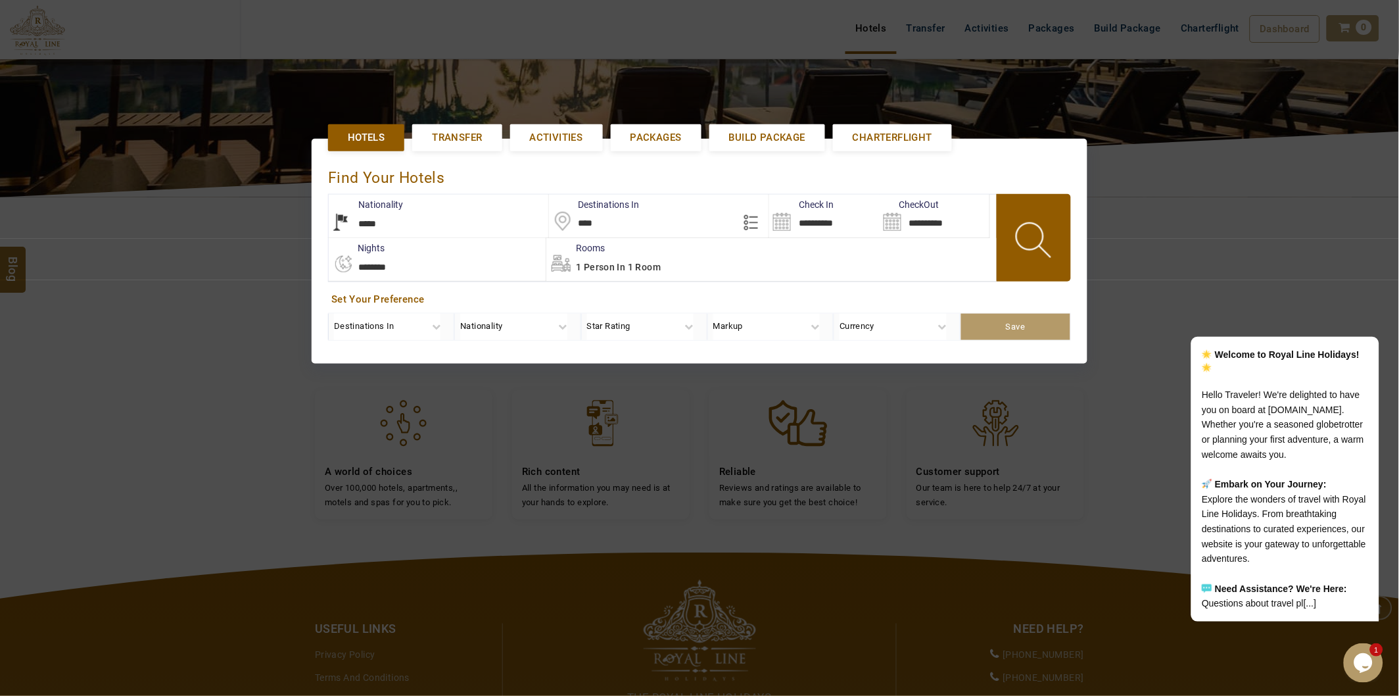 The width and height of the screenshot is (1399, 696). What do you see at coordinates (892, 137) in the screenshot?
I see `span: Charterflight` at bounding box center [892, 137].